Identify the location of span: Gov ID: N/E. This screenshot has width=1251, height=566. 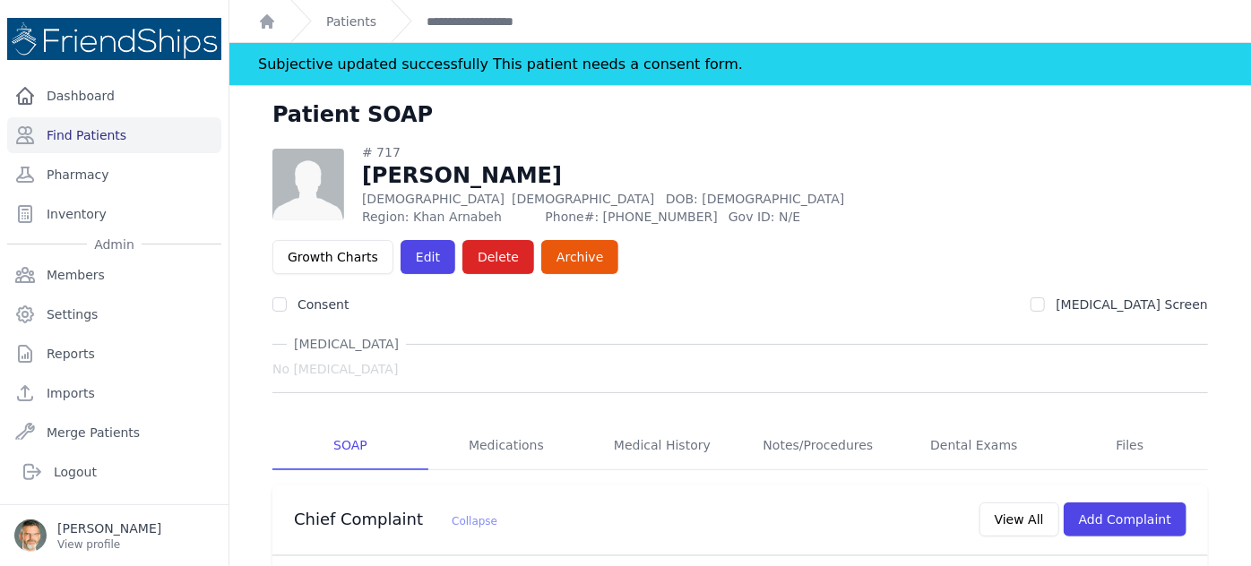
(820, 217).